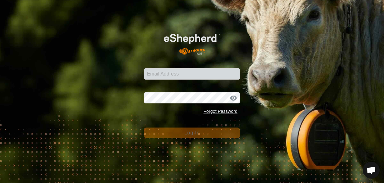  I want to click on input: Email Address, so click(192, 74).